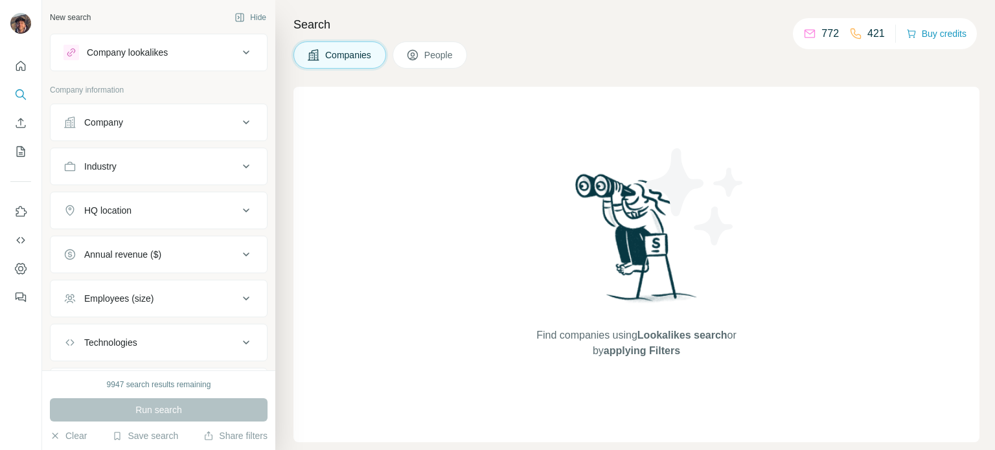 The image size is (995, 450). Describe the element at coordinates (145, 436) in the screenshot. I see `button: Save search` at that location.